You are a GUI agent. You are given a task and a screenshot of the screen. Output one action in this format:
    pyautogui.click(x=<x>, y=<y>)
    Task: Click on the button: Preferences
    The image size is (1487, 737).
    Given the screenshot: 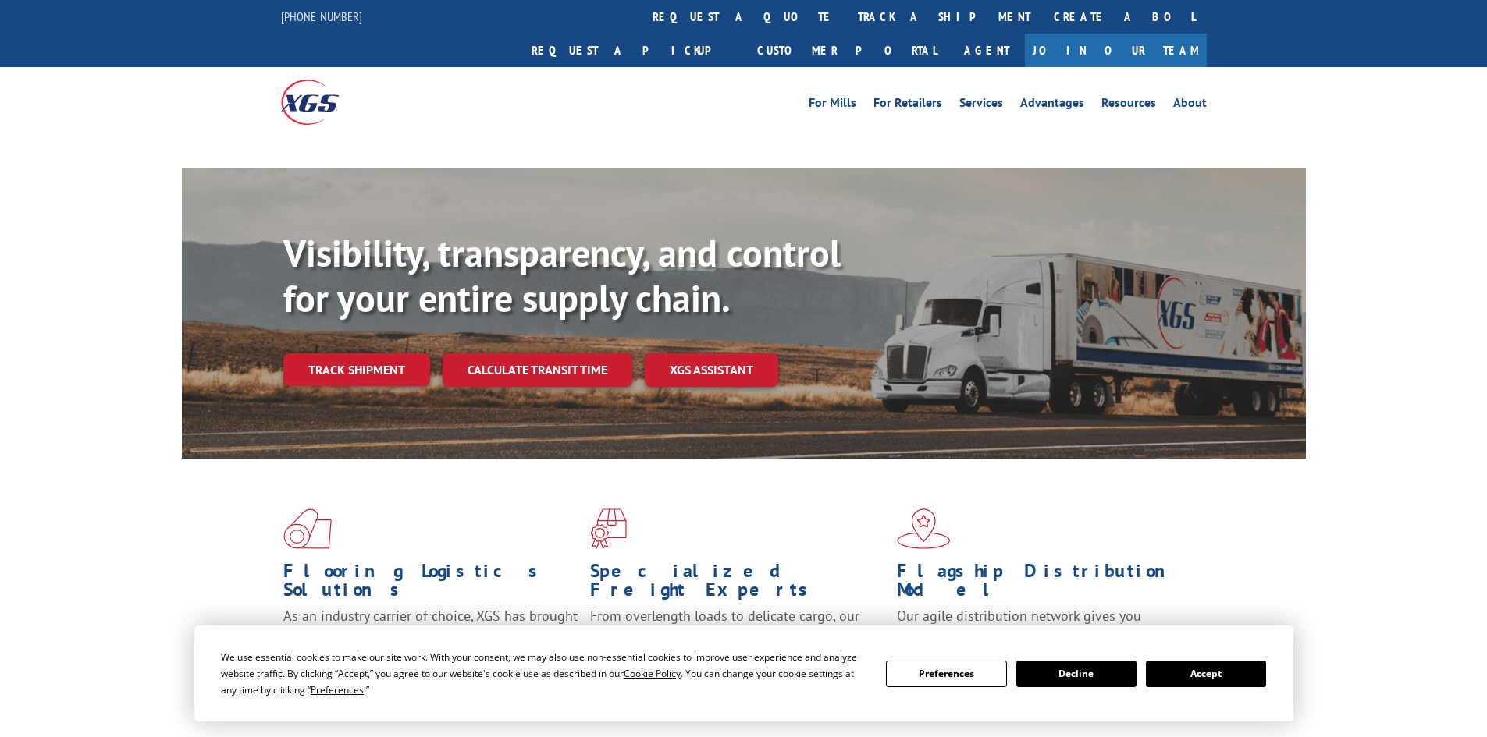 What is the action you would take?
    pyautogui.click(x=946, y=674)
    